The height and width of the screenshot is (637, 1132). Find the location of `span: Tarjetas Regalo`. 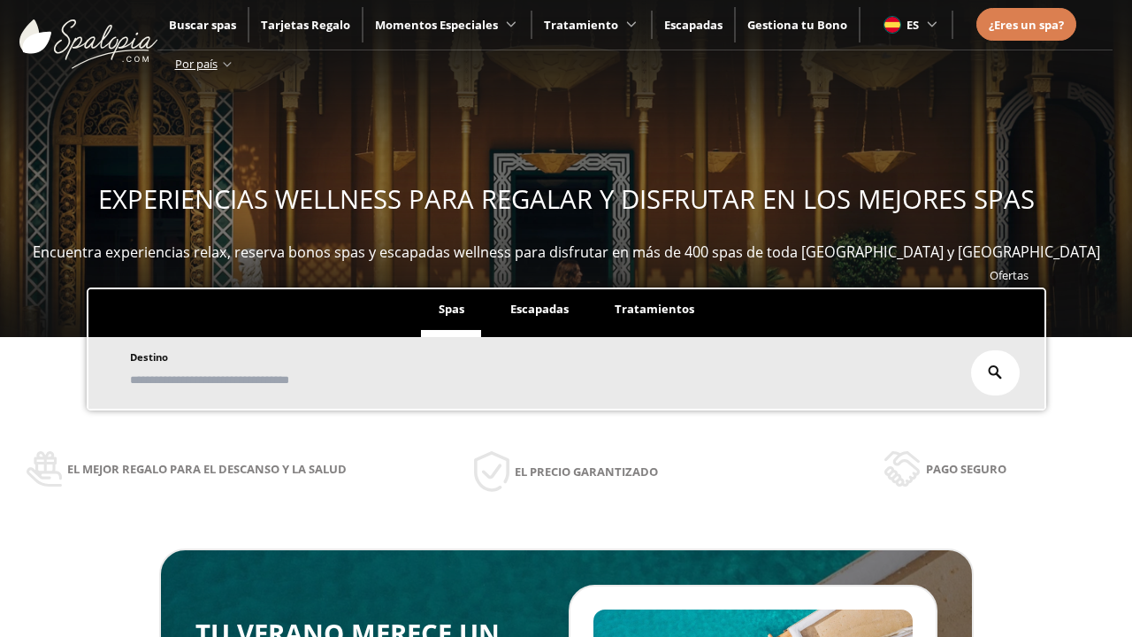

span: Tarjetas Regalo is located at coordinates (305, 25).